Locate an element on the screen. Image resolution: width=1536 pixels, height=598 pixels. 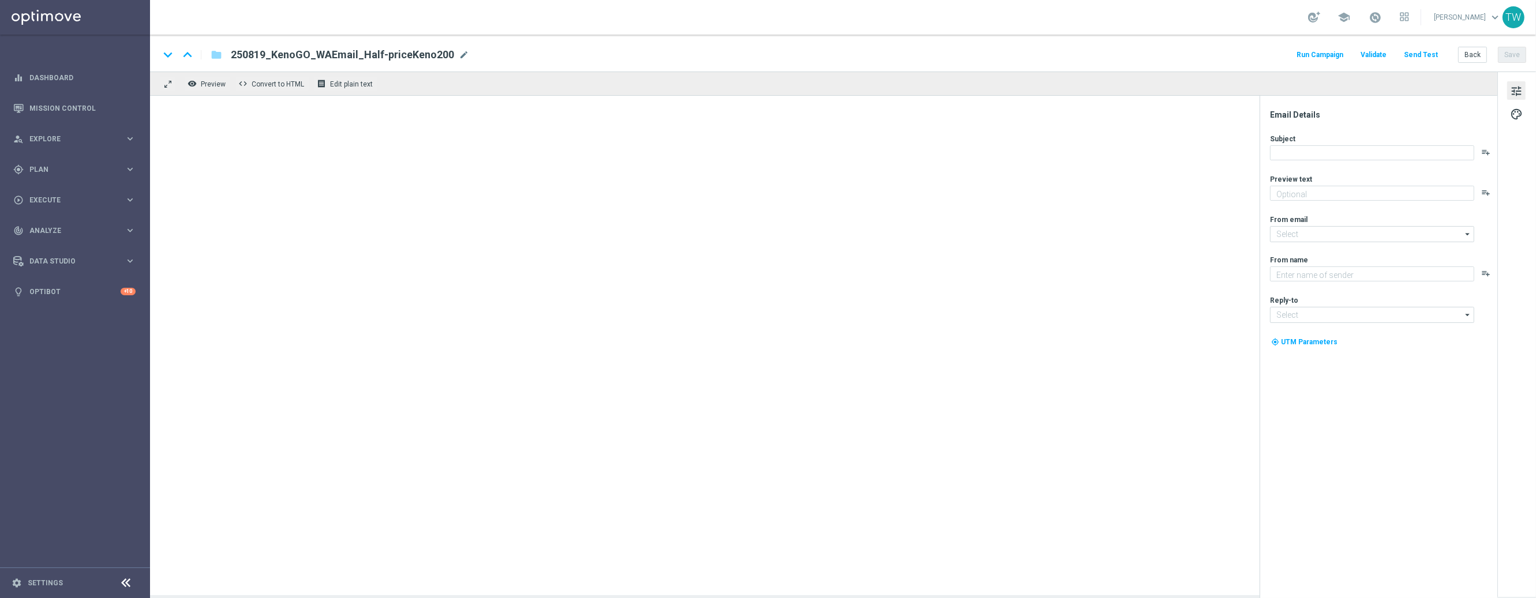
i: person_search is located at coordinates (18, 139).